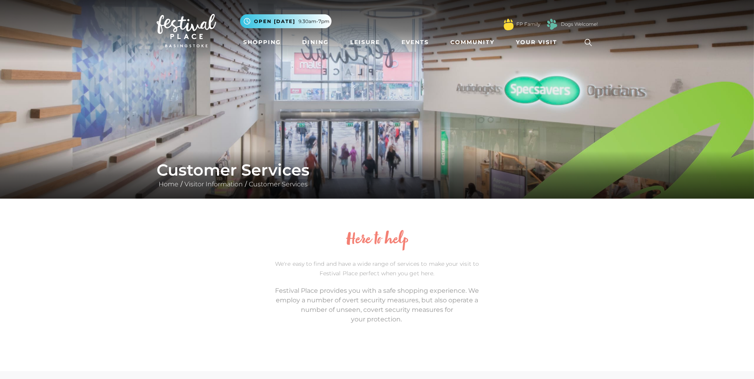 Image resolution: width=754 pixels, height=379 pixels. What do you see at coordinates (315, 42) in the screenshot?
I see `a: Dining` at bounding box center [315, 42].